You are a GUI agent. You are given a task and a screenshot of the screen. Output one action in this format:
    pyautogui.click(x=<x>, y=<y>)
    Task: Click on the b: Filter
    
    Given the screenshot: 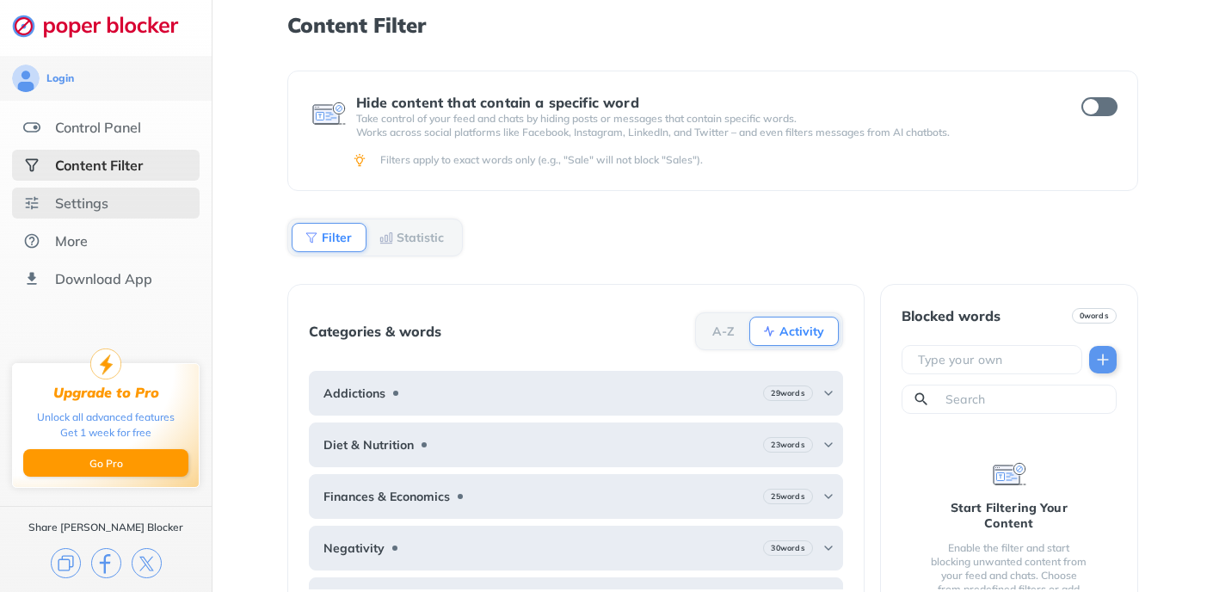 What is the action you would take?
    pyautogui.click(x=336, y=238)
    